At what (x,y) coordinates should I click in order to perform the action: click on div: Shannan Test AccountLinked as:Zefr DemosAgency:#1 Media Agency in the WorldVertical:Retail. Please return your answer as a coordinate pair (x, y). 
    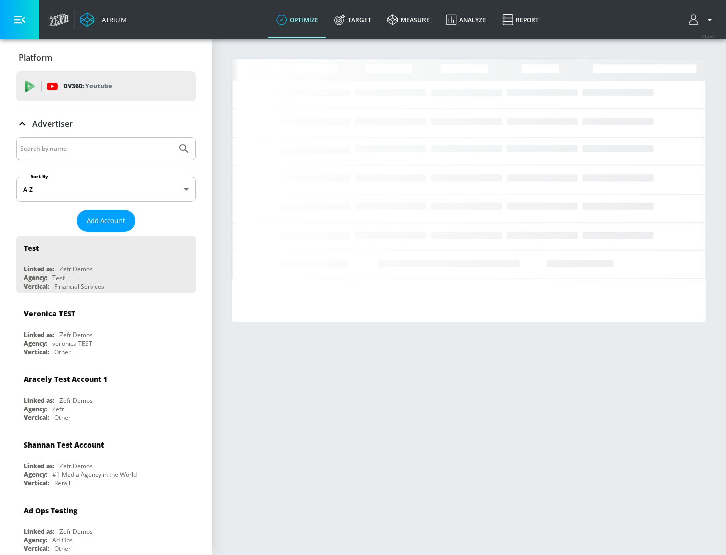
    Looking at the image, I should click on (106, 461).